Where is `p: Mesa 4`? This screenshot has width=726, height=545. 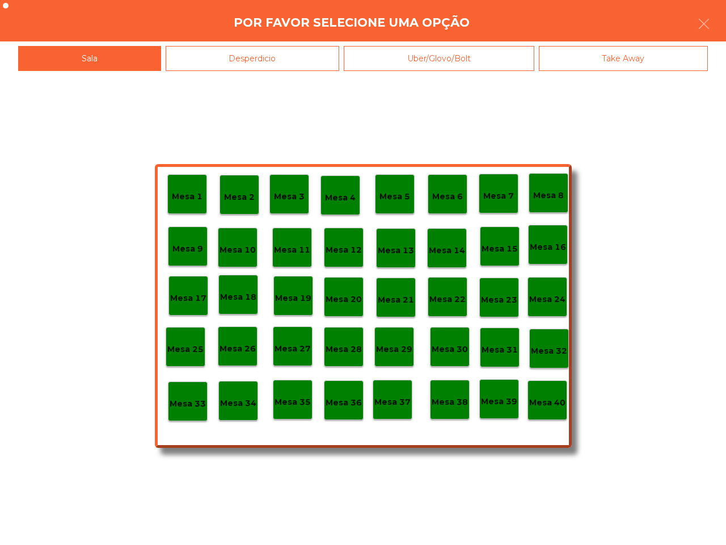 p: Mesa 4 is located at coordinates (341, 197).